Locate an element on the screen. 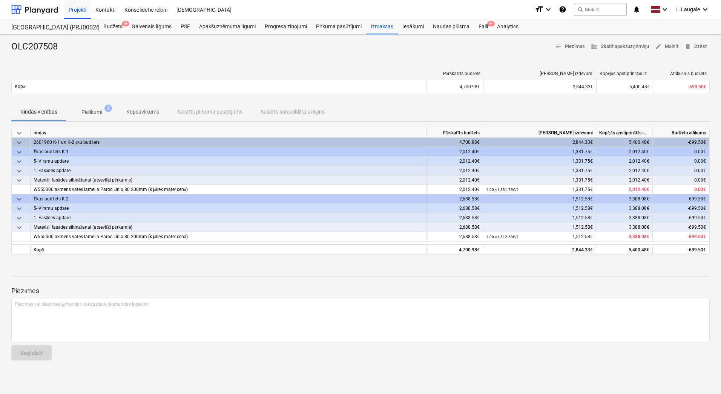  span: 3,388.08€ is located at coordinates (639, 237).